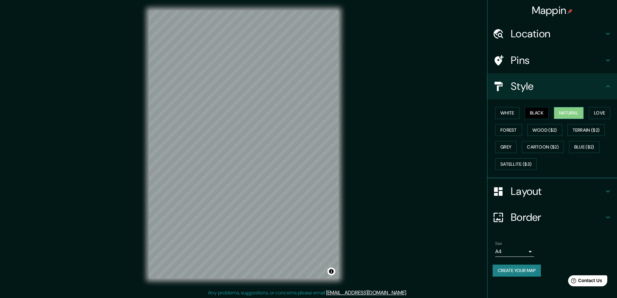 This screenshot has height=298, width=617. Describe the element at coordinates (537, 113) in the screenshot. I see `button: Black` at that location.